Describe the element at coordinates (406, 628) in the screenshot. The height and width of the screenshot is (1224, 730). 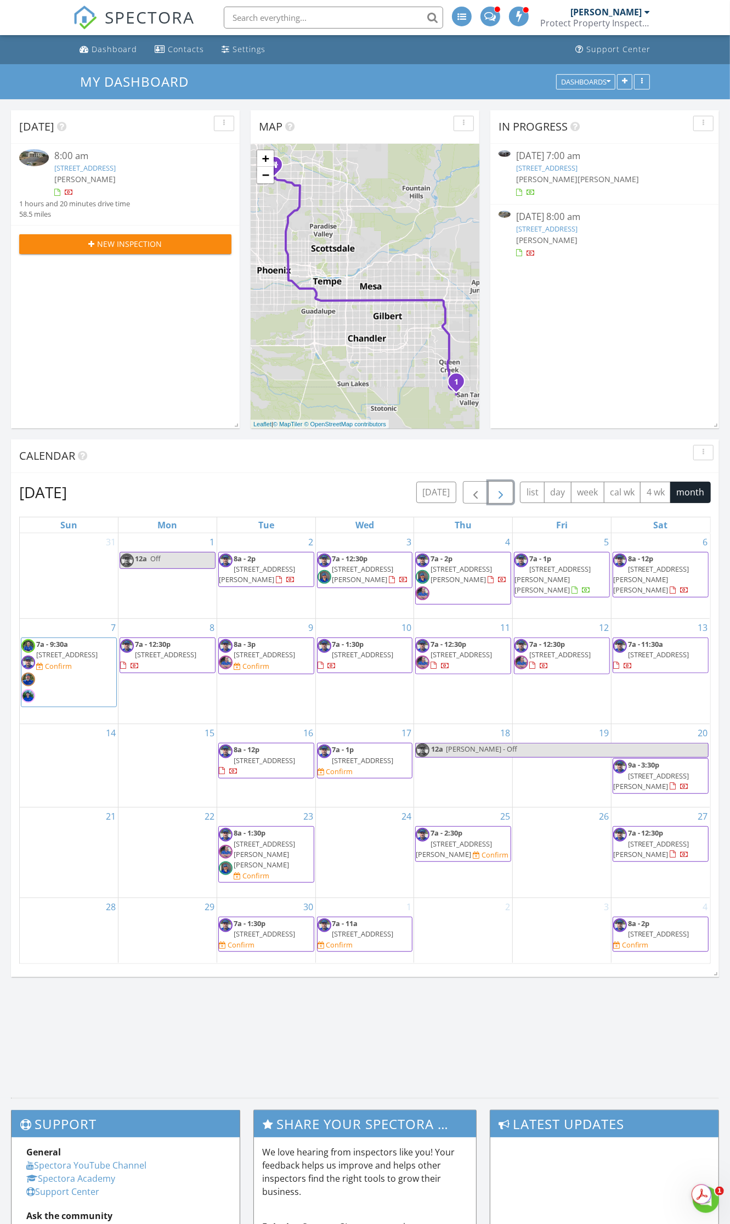
I see `a: Go to September 10, 2025` at that location.